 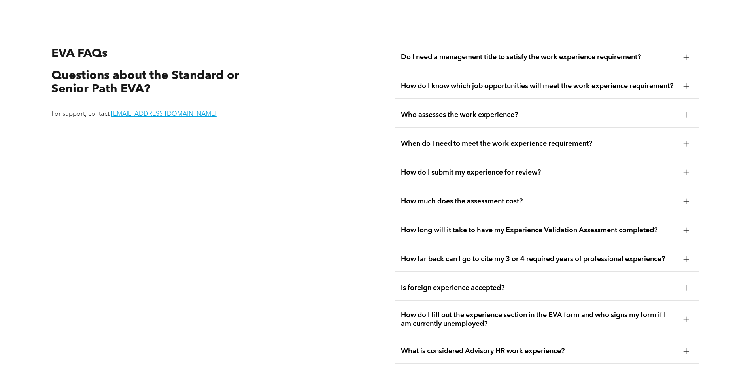 I want to click on span: What is considered Advisory HR work experience?, so click(x=539, y=351).